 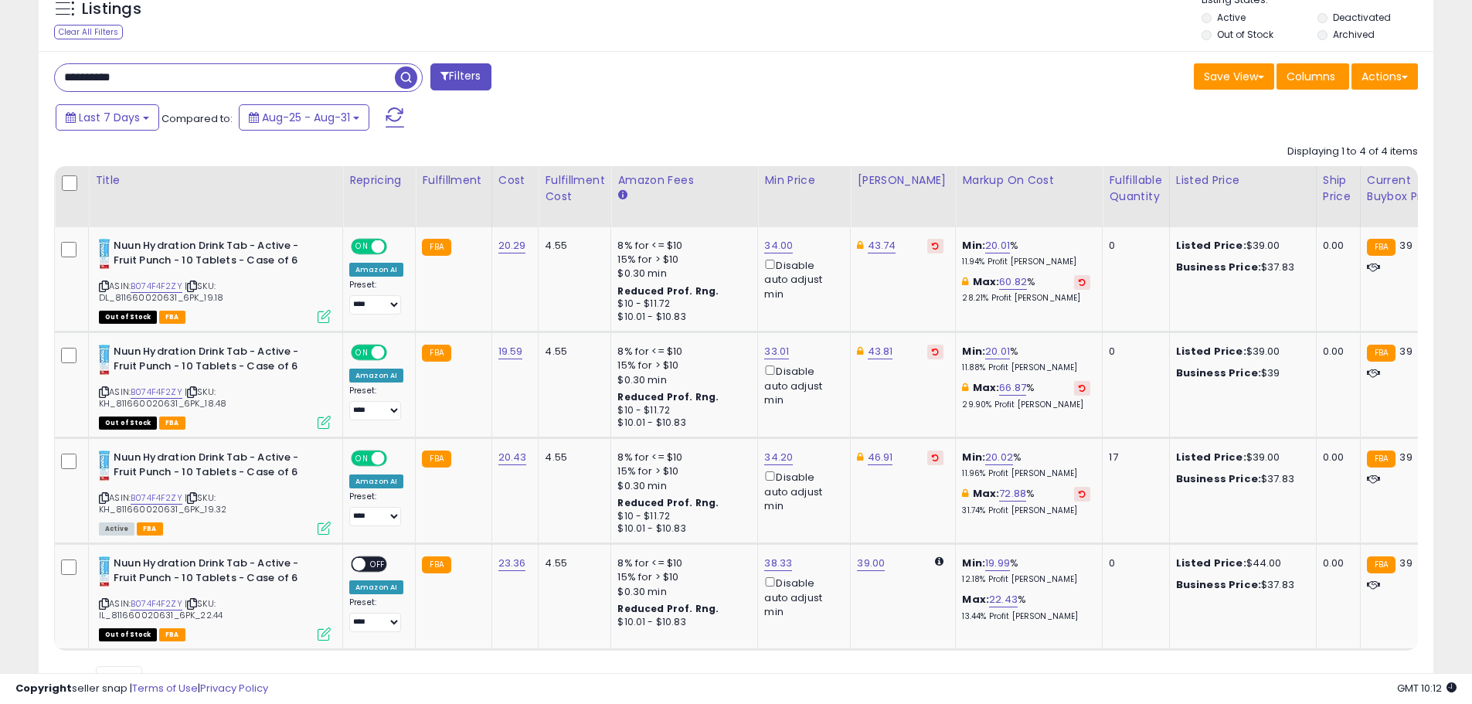 I want to click on a: 34.00, so click(x=778, y=246).